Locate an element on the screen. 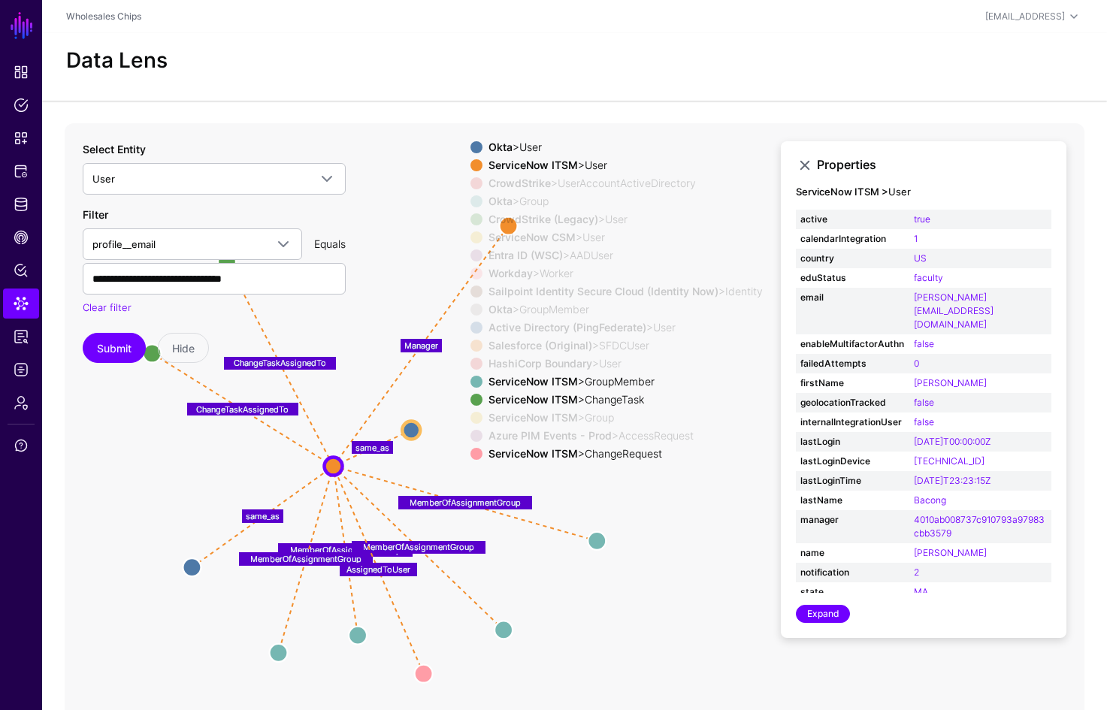 This screenshot has width=1107, height=710. strong: geolocationTracked is located at coordinates (852, 403).